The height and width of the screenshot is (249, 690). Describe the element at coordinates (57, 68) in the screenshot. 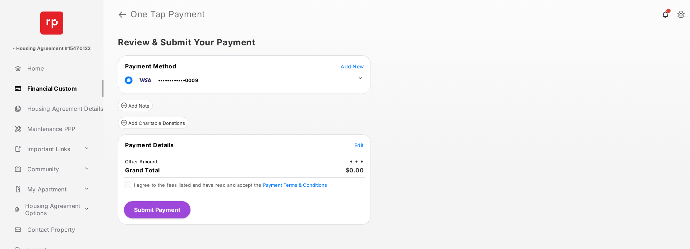

I see `a: Home` at that location.